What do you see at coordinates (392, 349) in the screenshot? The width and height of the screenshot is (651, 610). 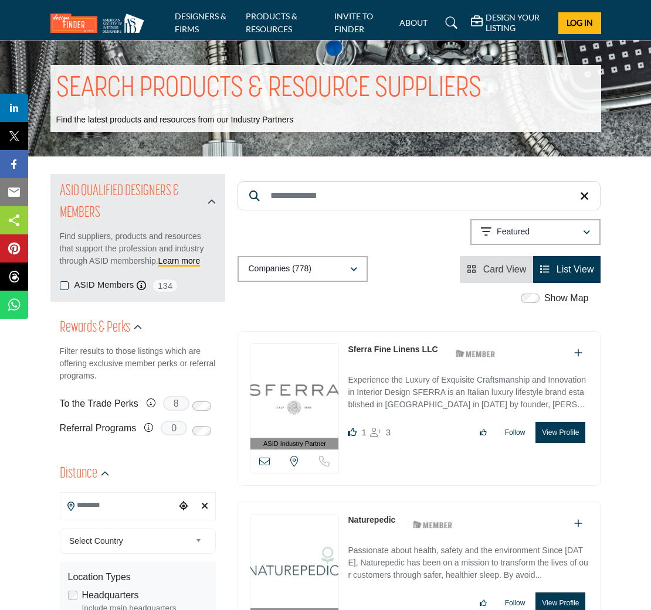 I see `a: Sferra Fine Linens LLC` at bounding box center [392, 349].